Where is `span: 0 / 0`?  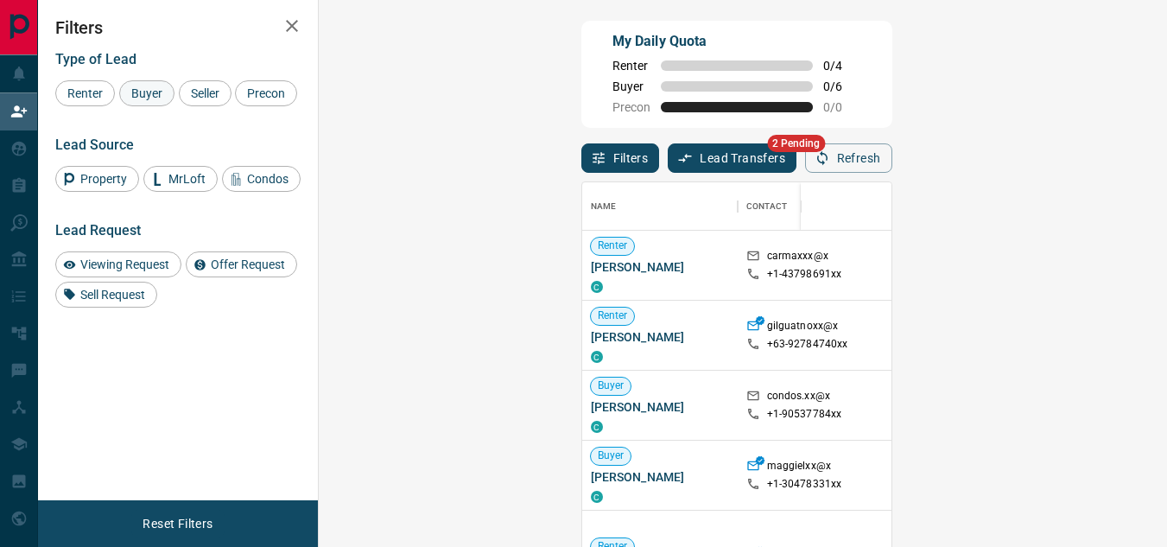 span: 0 / 0 is located at coordinates (842, 107).